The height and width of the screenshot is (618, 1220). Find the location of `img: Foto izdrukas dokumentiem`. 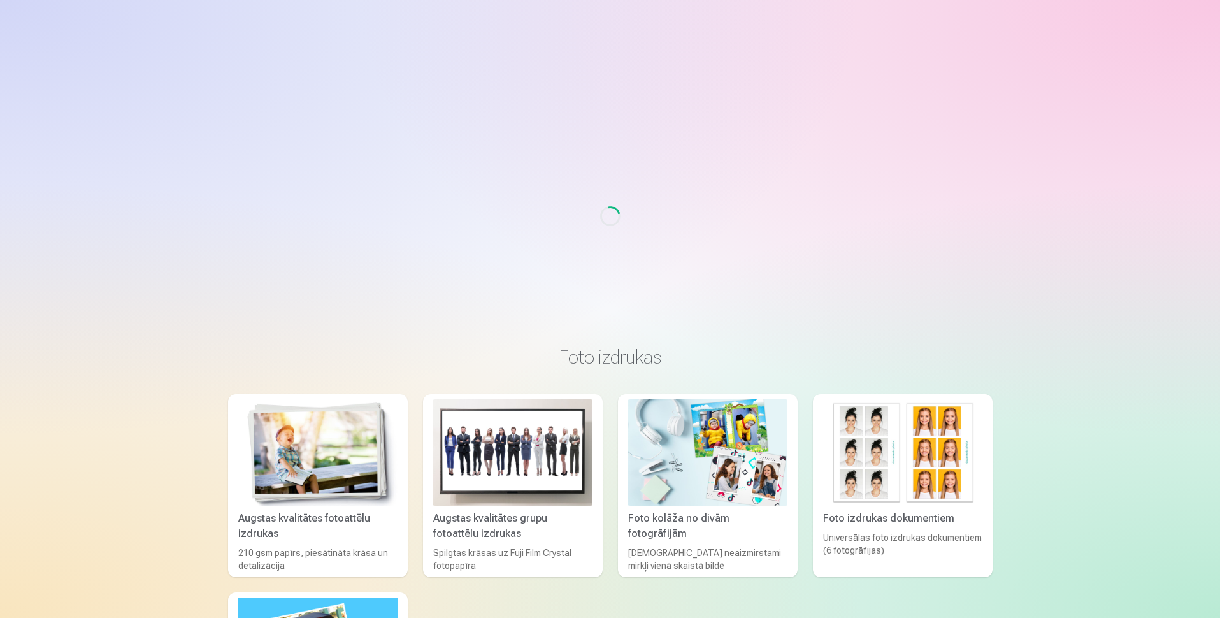

img: Foto izdrukas dokumentiem is located at coordinates (903, 452).